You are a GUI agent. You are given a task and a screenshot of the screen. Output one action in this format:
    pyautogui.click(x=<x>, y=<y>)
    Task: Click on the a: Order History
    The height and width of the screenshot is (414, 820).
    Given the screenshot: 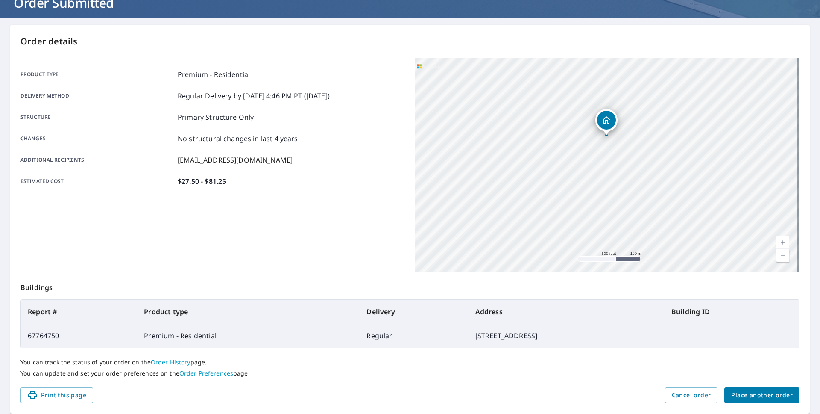 What is the action you would take?
    pyautogui.click(x=171, y=362)
    